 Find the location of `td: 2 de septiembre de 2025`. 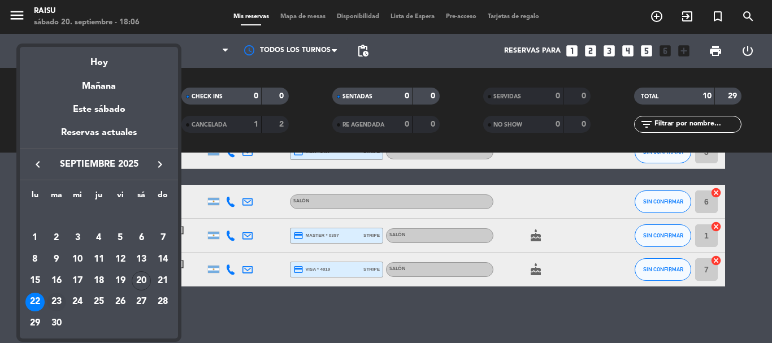

td: 2 de septiembre de 2025 is located at coordinates (57, 239).